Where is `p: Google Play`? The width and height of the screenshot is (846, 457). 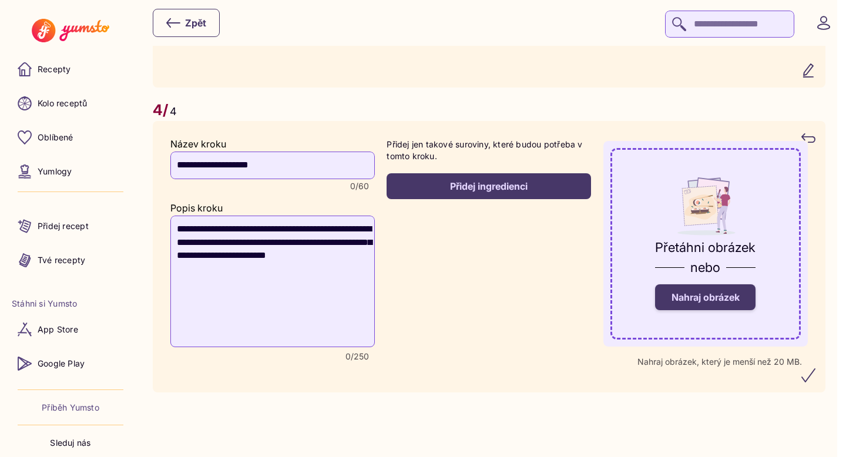
p: Google Play is located at coordinates (61, 364).